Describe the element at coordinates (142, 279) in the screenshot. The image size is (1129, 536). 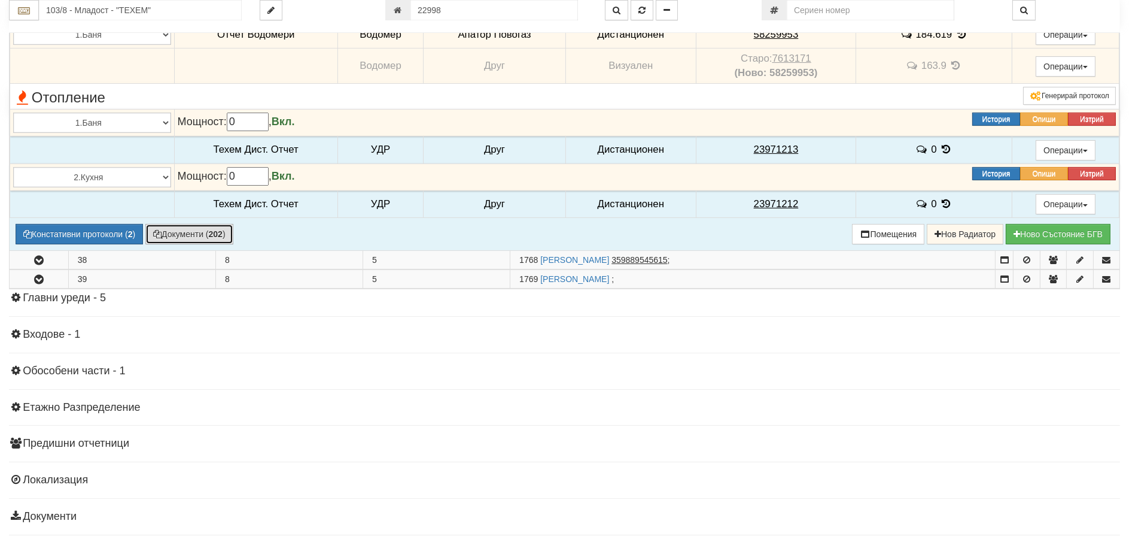
I see `td: 39` at that location.